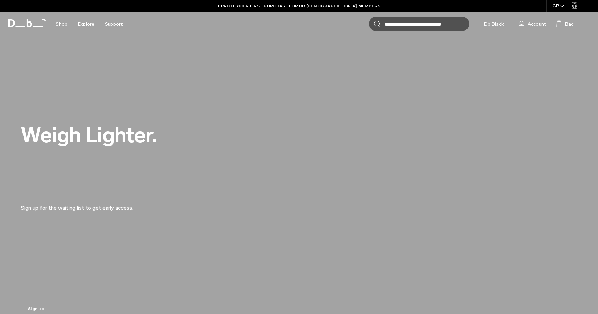 This screenshot has height=314, width=598. Describe the element at coordinates (176, 135) in the screenshot. I see `h2: Weigh Lighter.` at that location.